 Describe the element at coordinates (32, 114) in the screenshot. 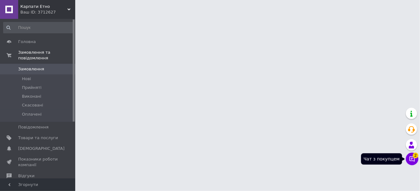

I see `span: Оплачені` at that location.